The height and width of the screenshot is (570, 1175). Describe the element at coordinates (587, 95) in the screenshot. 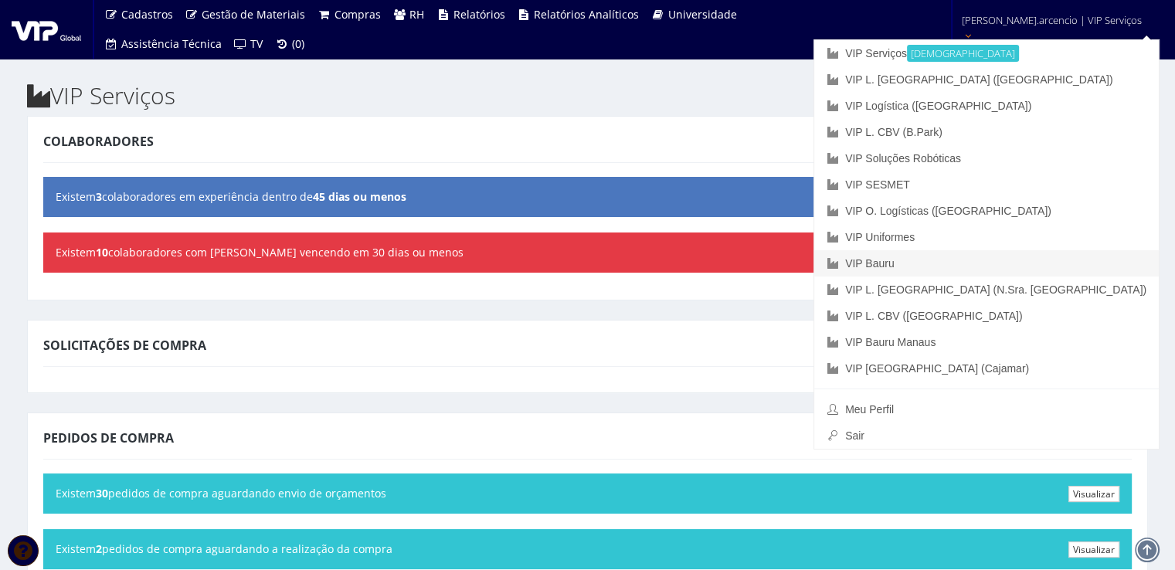

I see `h2: VIP Serviços` at that location.